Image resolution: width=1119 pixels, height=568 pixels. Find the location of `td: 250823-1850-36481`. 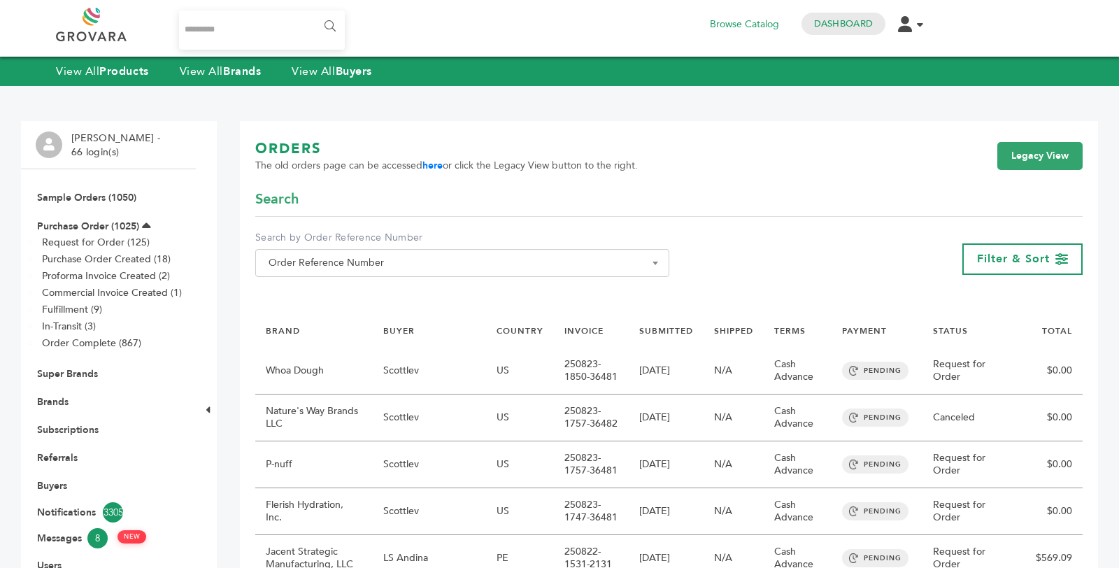

td: 250823-1850-36481 is located at coordinates (592, 371).